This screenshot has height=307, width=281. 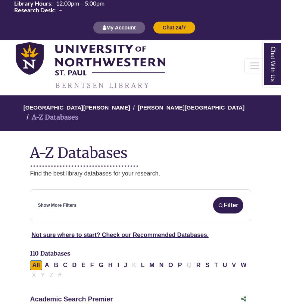 What do you see at coordinates (92, 266) in the screenshot?
I see `button: Filter Results F` at bounding box center [92, 266].